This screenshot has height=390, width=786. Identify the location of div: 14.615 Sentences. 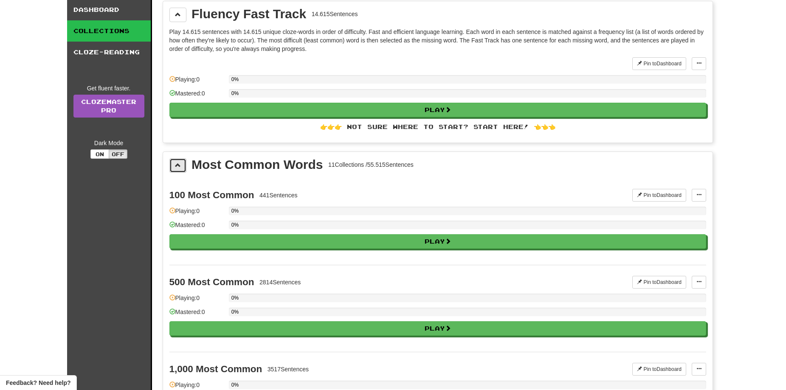
(334, 14).